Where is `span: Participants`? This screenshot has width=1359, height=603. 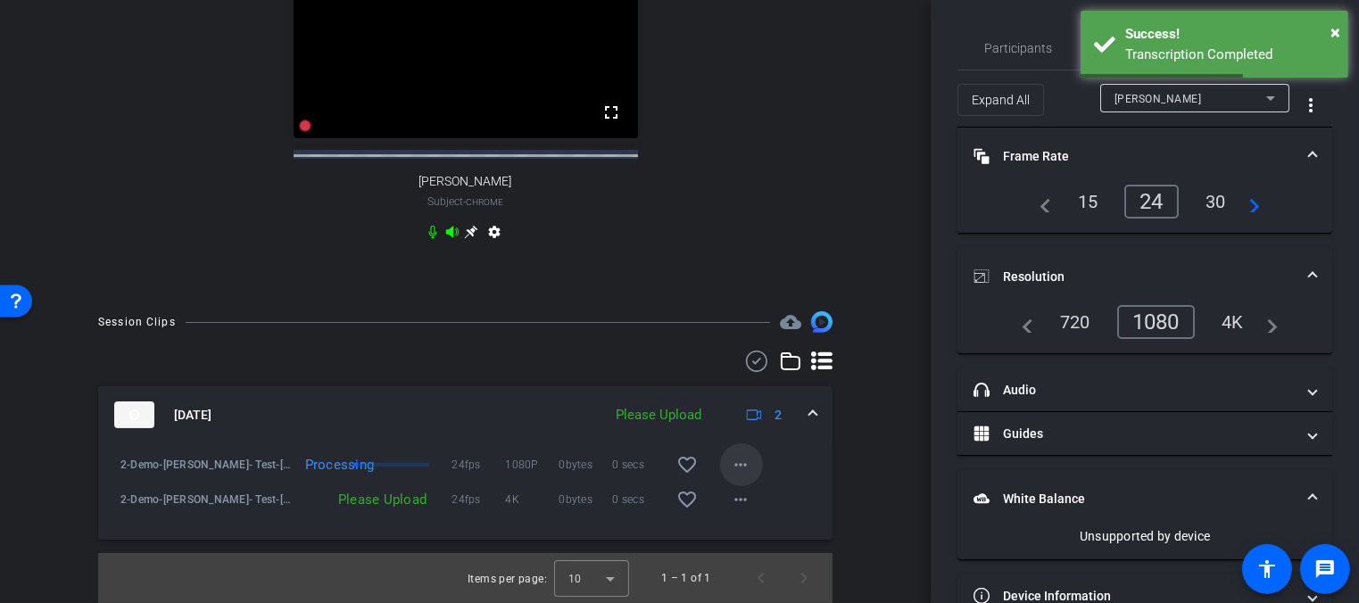
span: Participants is located at coordinates (1019, 48).